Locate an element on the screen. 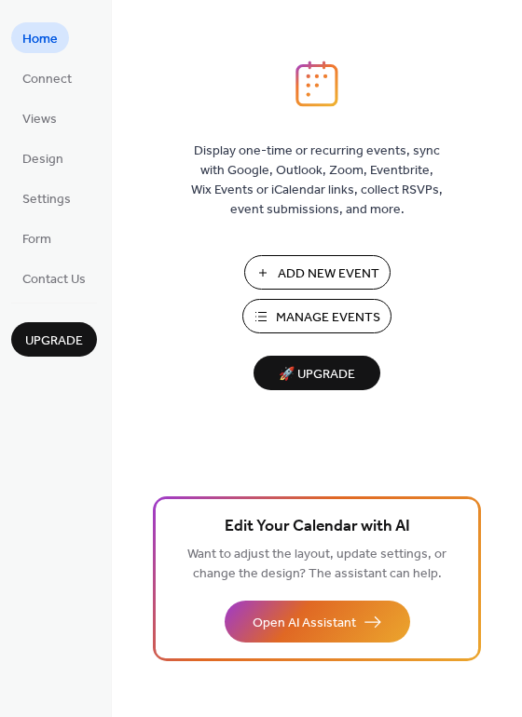  a: Settings is located at coordinates (47, 197).